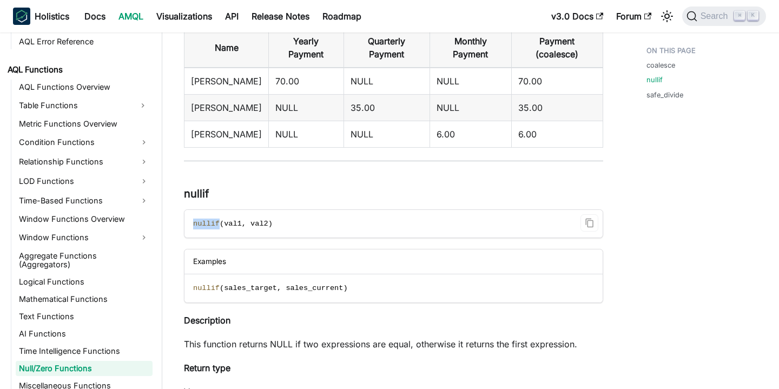 This screenshot has height=389, width=779. Describe the element at coordinates (716, 16) in the screenshot. I see `span: Search` at that location.